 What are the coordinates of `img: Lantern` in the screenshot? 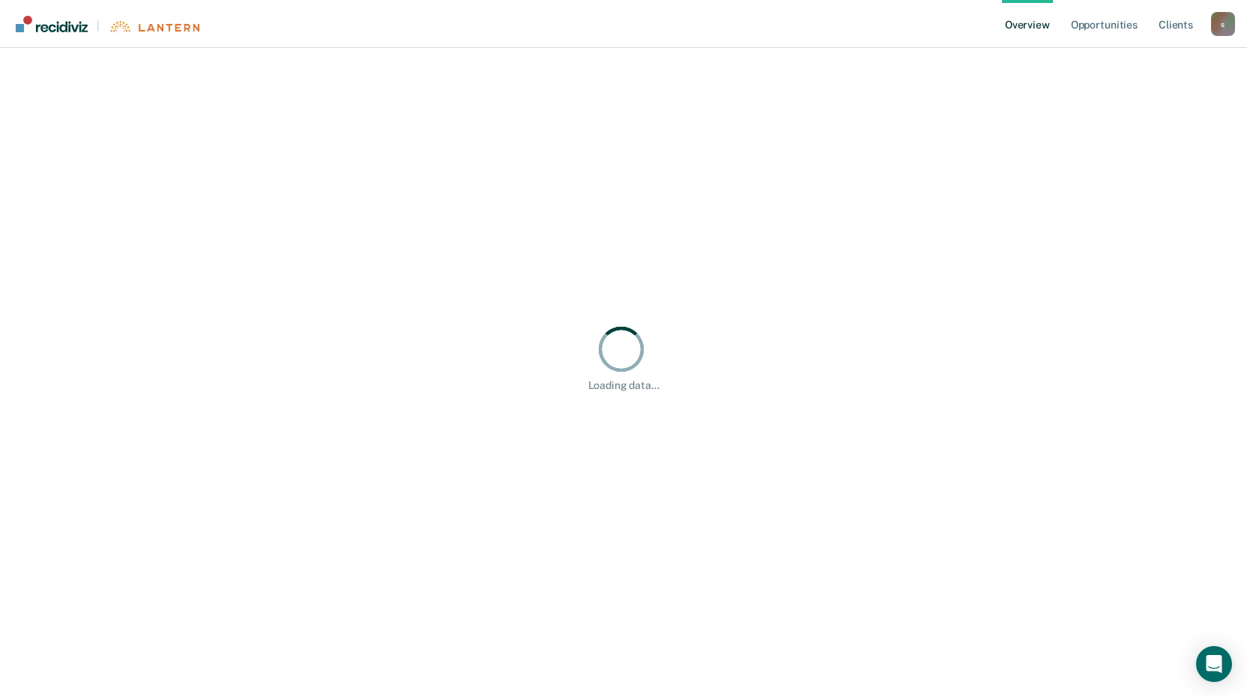 It's located at (154, 26).